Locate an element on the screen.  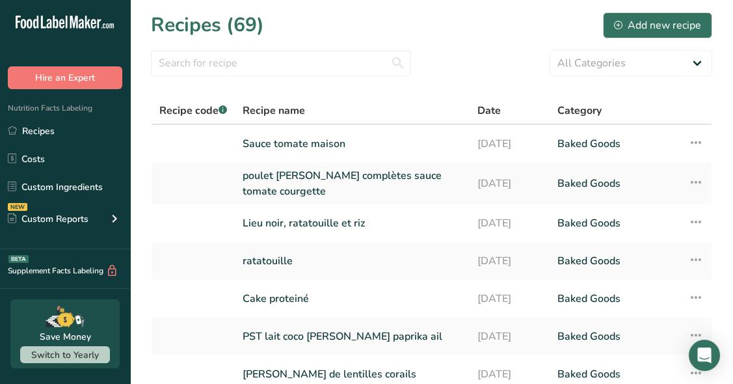
div: BETA is located at coordinates (18, 259).